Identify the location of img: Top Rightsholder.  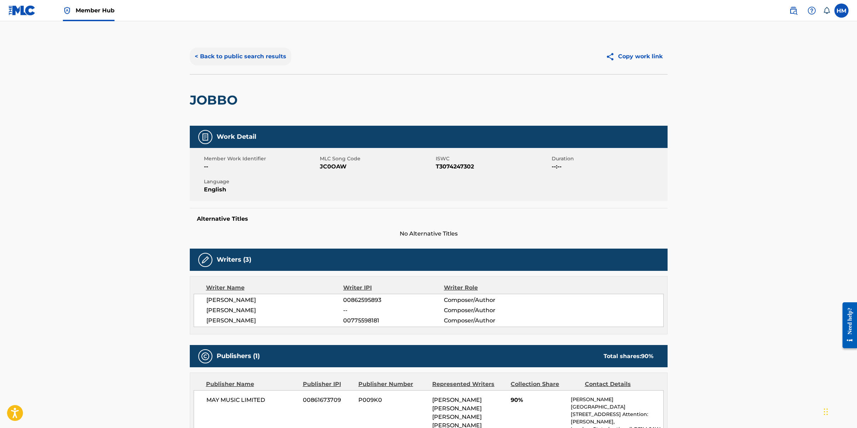
(67, 11).